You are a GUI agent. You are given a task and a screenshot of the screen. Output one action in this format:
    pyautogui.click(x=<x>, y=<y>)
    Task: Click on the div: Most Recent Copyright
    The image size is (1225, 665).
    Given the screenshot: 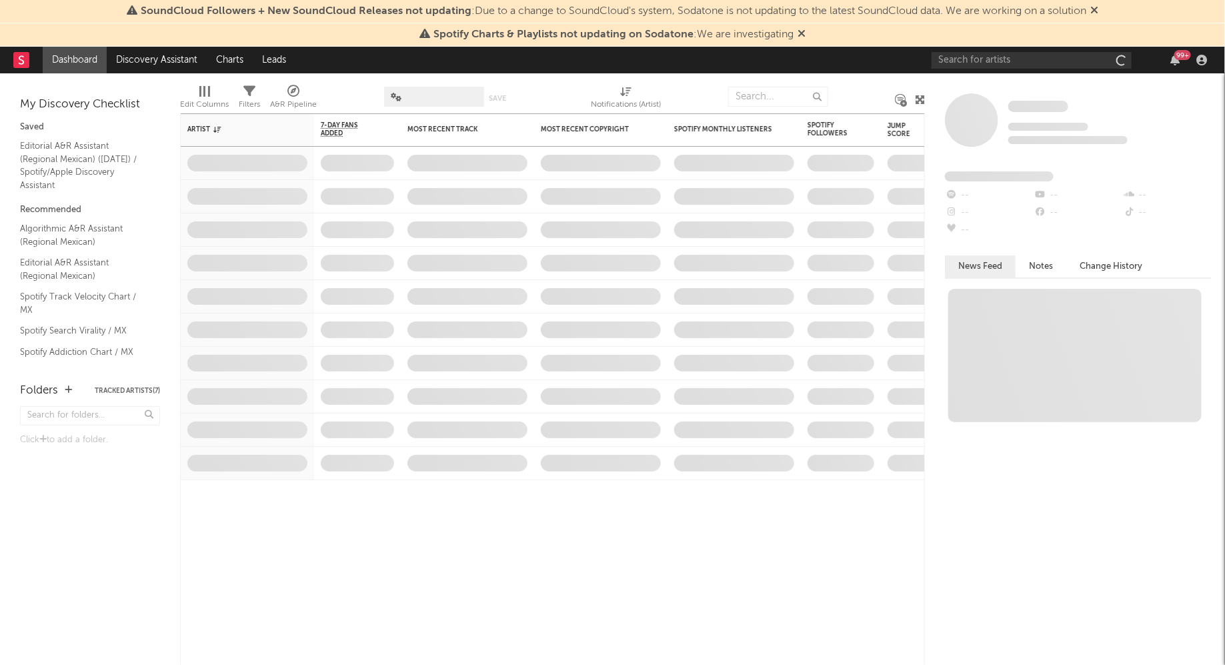 What is the action you would take?
    pyautogui.click(x=591, y=129)
    